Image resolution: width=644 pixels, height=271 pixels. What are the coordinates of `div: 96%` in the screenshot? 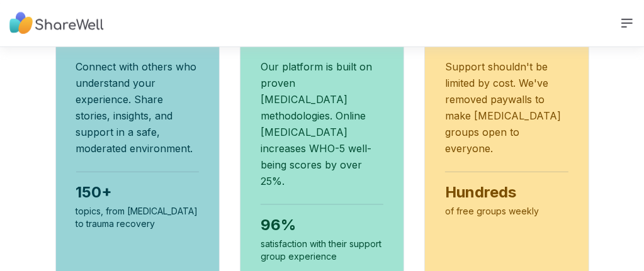 It's located at (322, 225).